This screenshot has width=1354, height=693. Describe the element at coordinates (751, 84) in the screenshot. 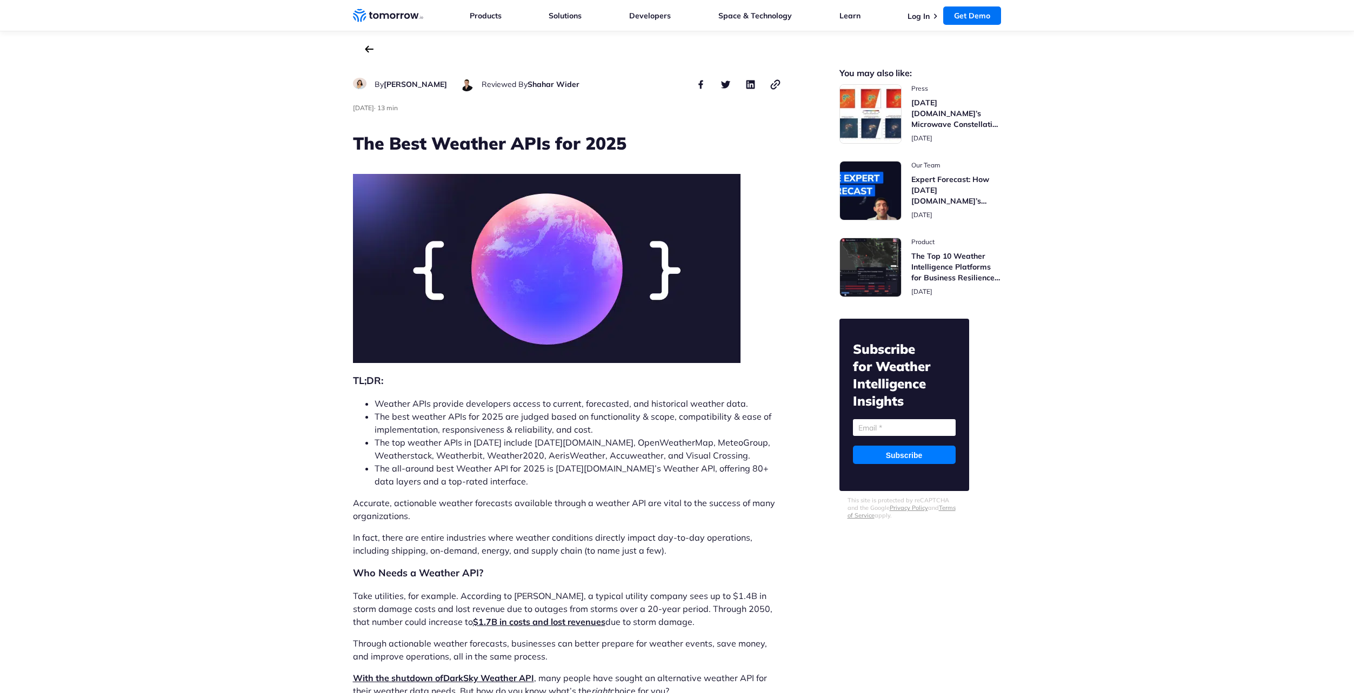

I see `button: share this post on linkedin` at that location.